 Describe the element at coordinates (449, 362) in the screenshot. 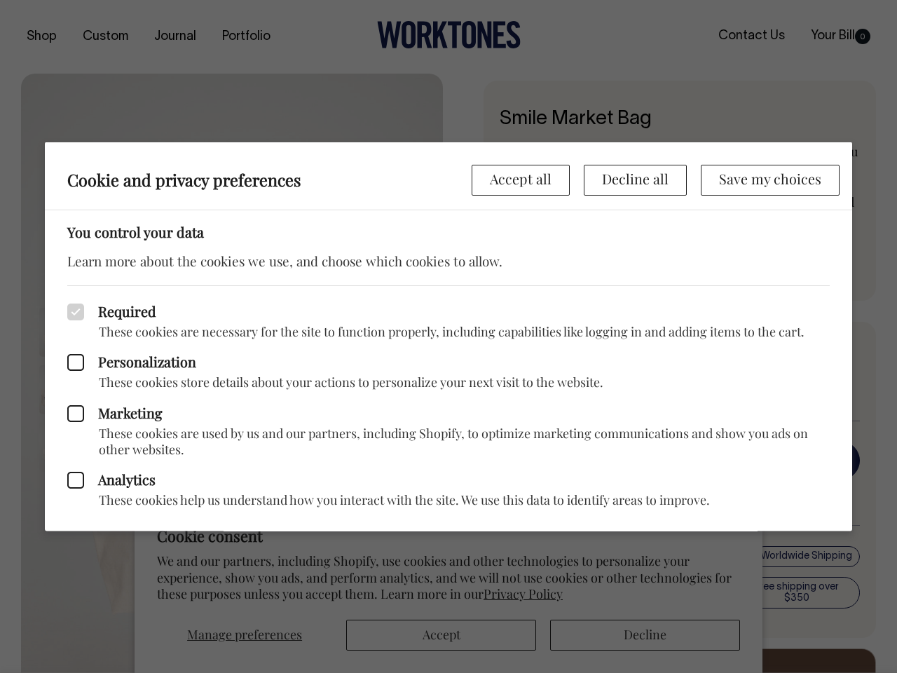

I see `label: Personalization` at that location.